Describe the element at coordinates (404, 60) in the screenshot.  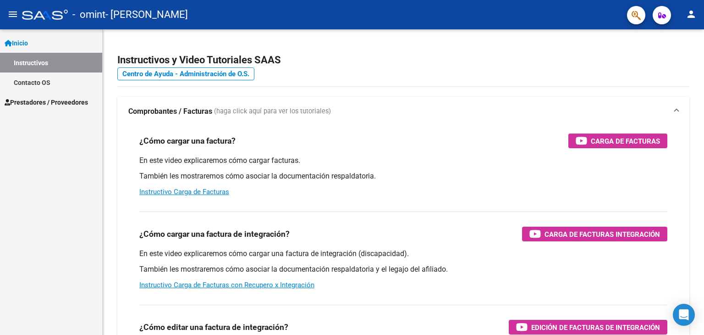
I see `h2: Instructivos y Video Tutoriales SAAS` at that location.